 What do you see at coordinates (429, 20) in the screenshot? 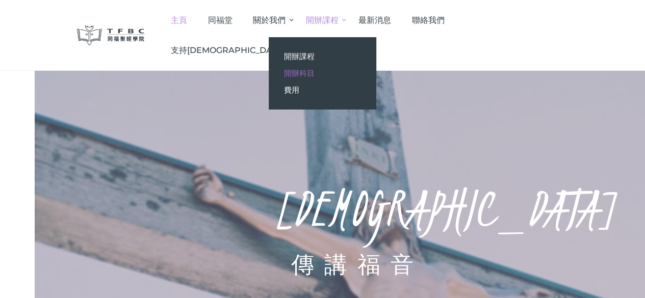
I see `span: 聯絡我們` at bounding box center [429, 20].